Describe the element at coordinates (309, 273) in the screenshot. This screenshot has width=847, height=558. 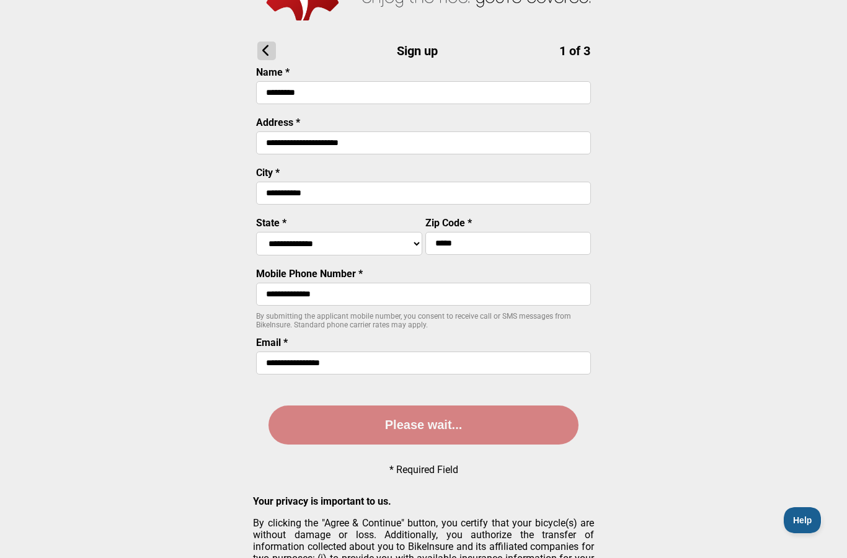
I see `label: Mobile Phone Number *` at that location.